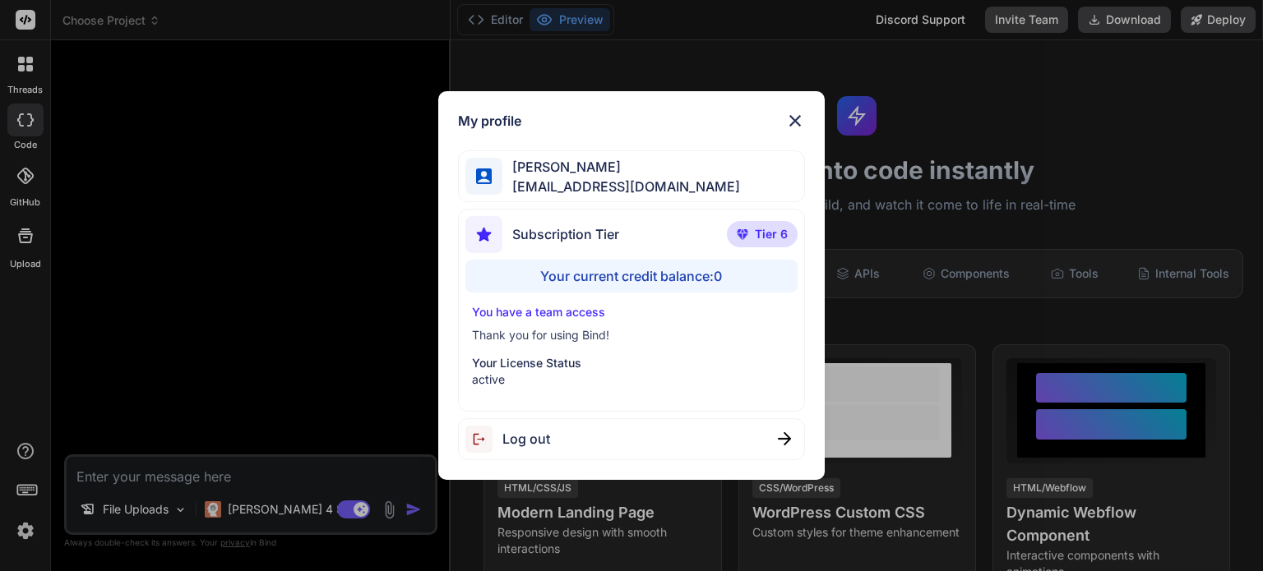 This screenshot has width=1263, height=571. I want to click on p: Thank you for using Bind!, so click(631, 335).